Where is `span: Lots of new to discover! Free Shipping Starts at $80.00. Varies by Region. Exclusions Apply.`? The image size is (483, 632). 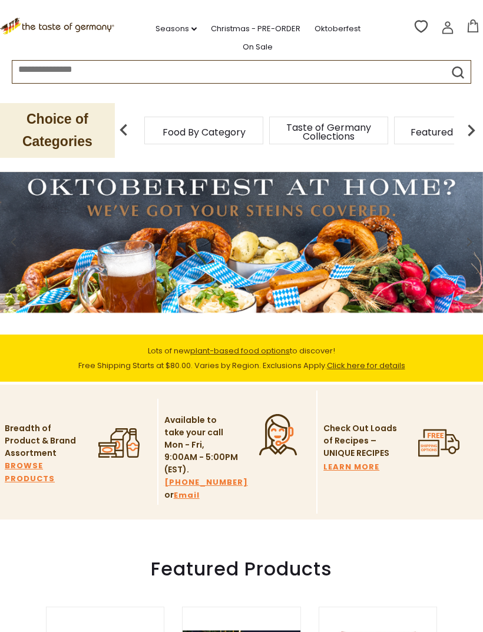 span: Lots of new to discover! Free Shipping Starts at $80.00. Varies by Region. Exclusions Apply. is located at coordinates (241, 358).